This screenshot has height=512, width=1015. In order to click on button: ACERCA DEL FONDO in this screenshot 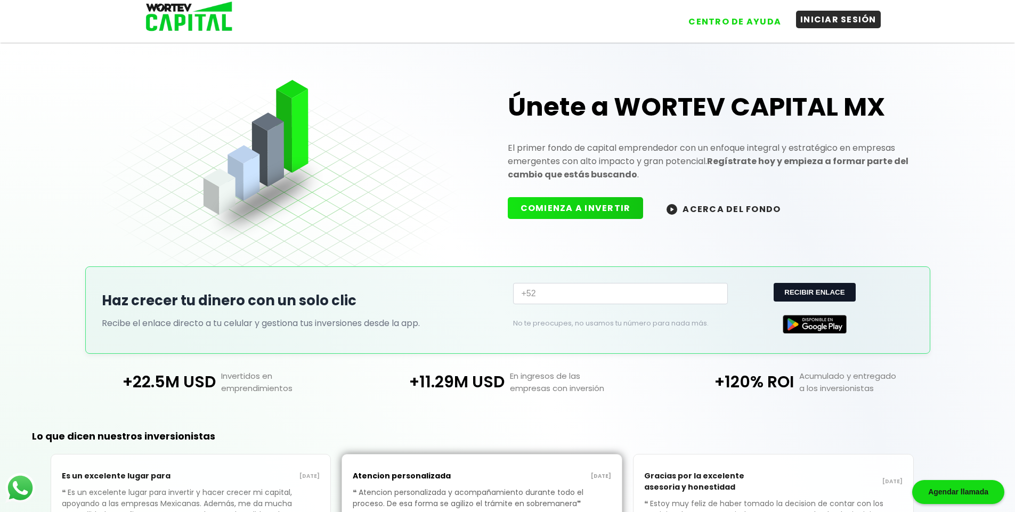, I will do `click(723, 208)`.